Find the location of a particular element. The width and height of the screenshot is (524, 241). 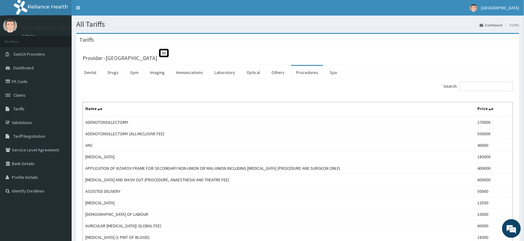

td: ASSISTED DELIVERY is located at coordinates (279, 192).